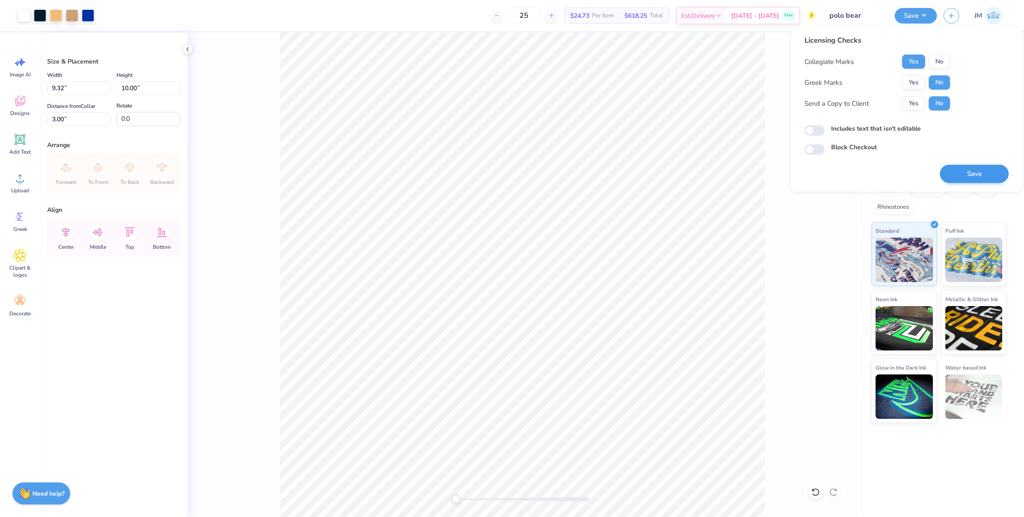 The height and width of the screenshot is (517, 1024). I want to click on label: Rotate, so click(124, 106).